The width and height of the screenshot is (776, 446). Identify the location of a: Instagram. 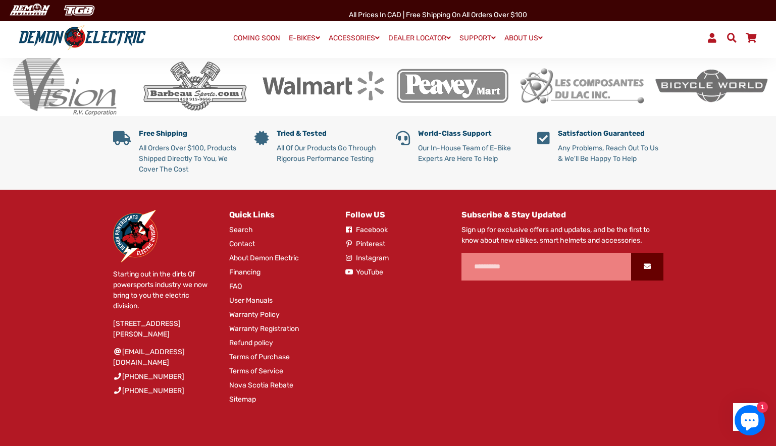
(367, 258).